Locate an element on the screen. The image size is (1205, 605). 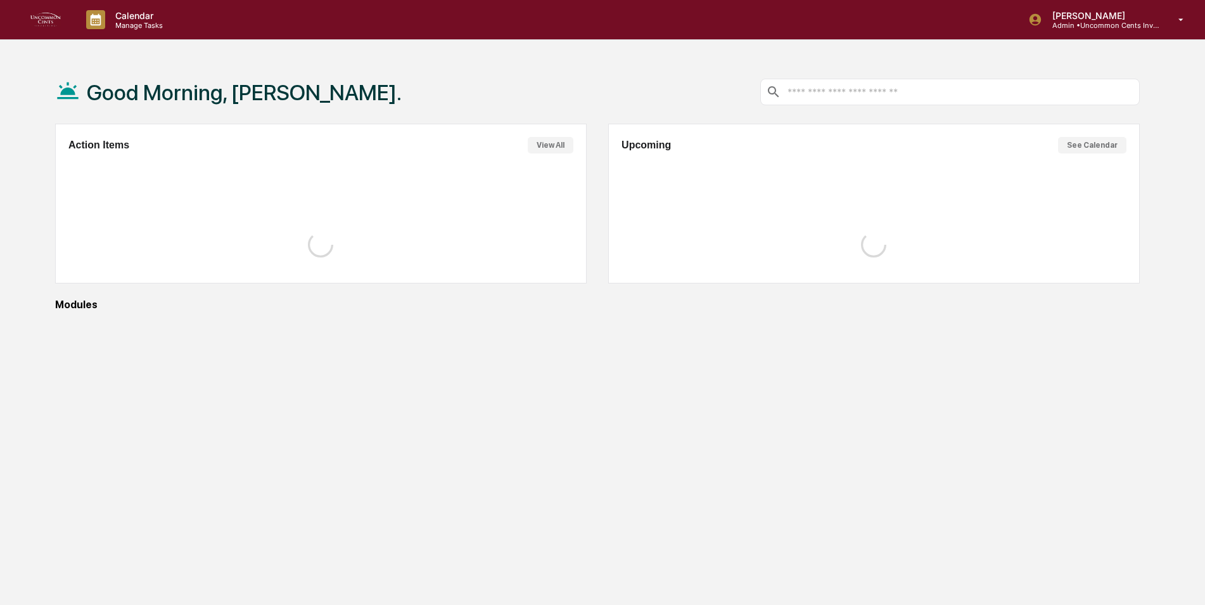
button: See Calendar is located at coordinates (1092, 145).